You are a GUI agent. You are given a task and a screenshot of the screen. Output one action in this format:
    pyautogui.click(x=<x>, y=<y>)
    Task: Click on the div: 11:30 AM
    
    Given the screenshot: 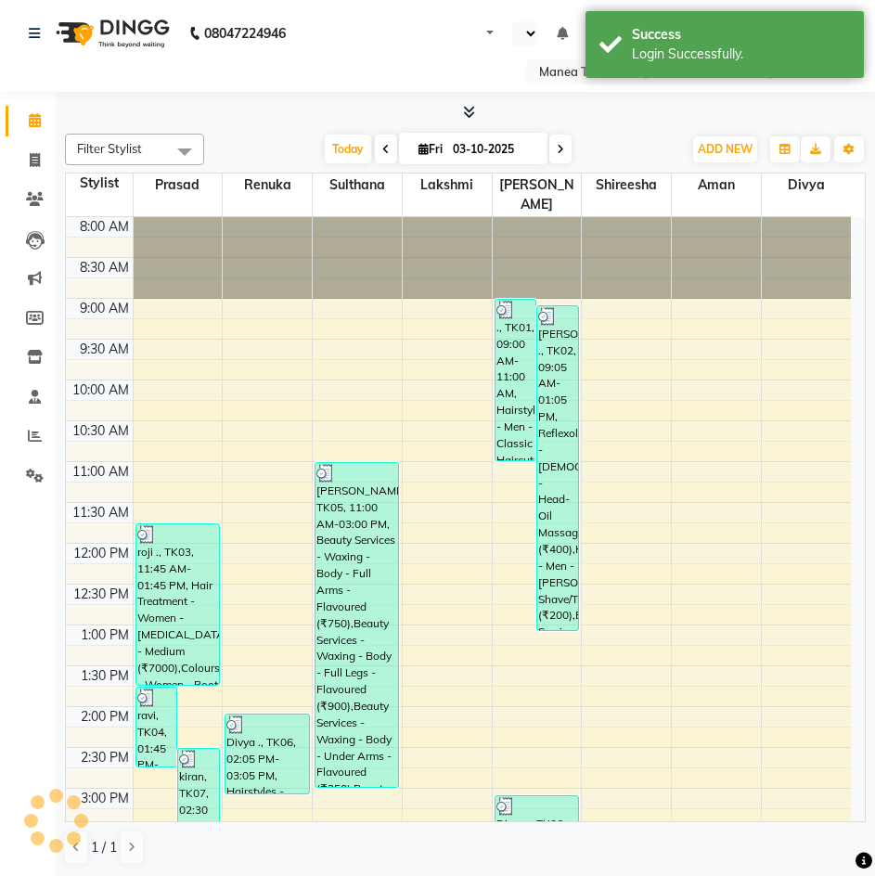 What is the action you would take?
    pyautogui.click(x=100, y=512)
    